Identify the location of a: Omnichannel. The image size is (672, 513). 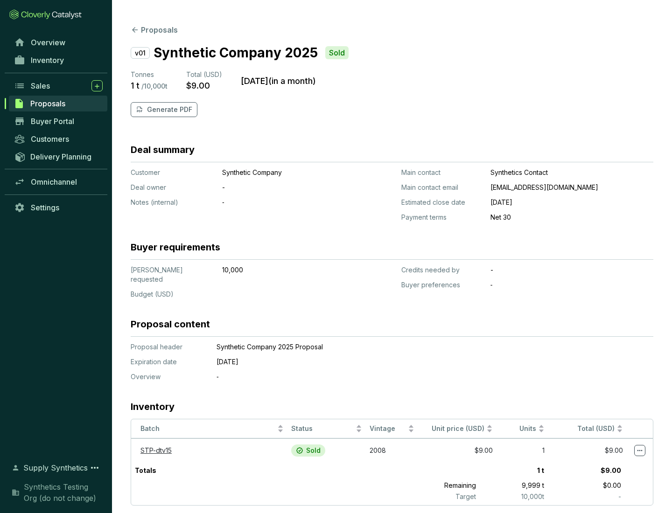
(58, 182).